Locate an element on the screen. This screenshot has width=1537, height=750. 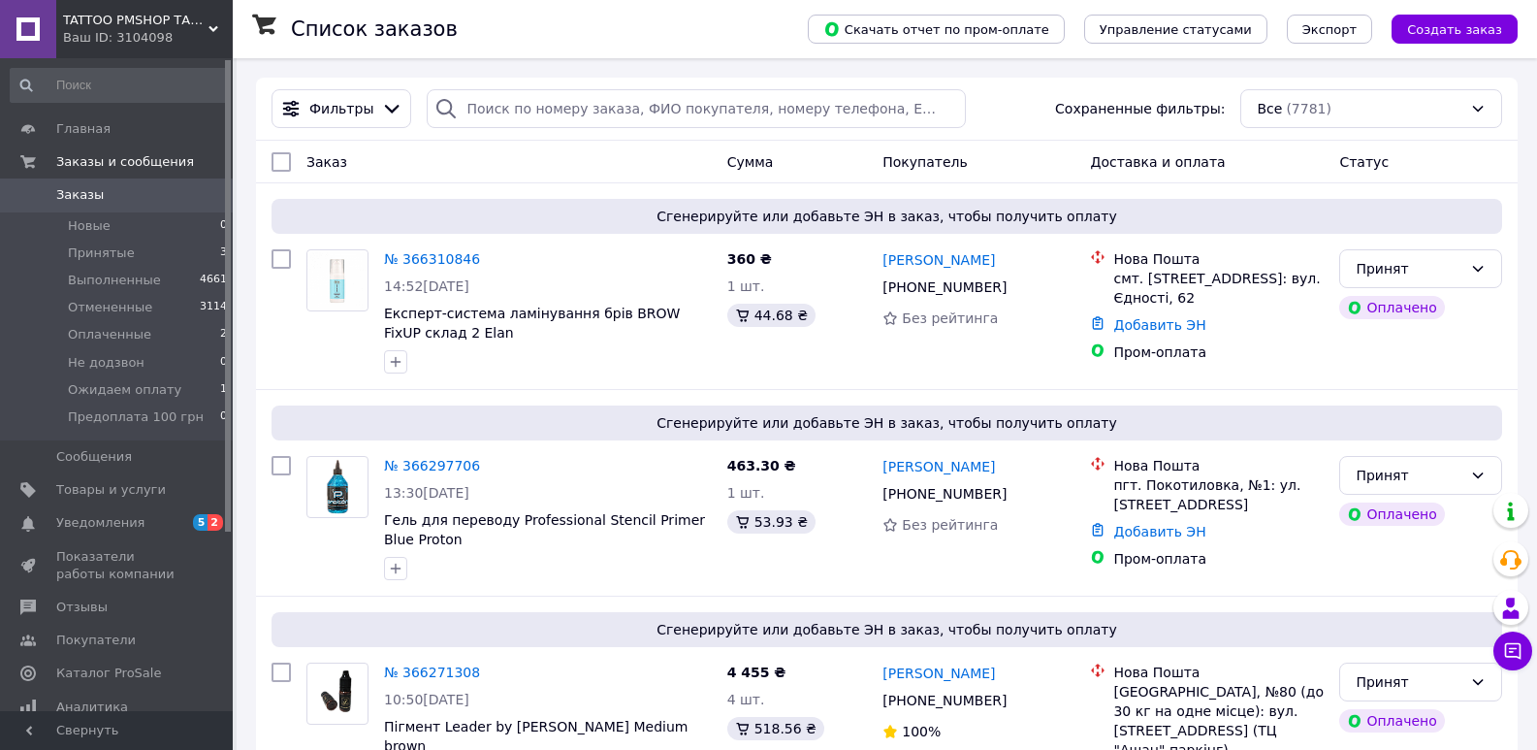
span: Принятые is located at coordinates (101, 253).